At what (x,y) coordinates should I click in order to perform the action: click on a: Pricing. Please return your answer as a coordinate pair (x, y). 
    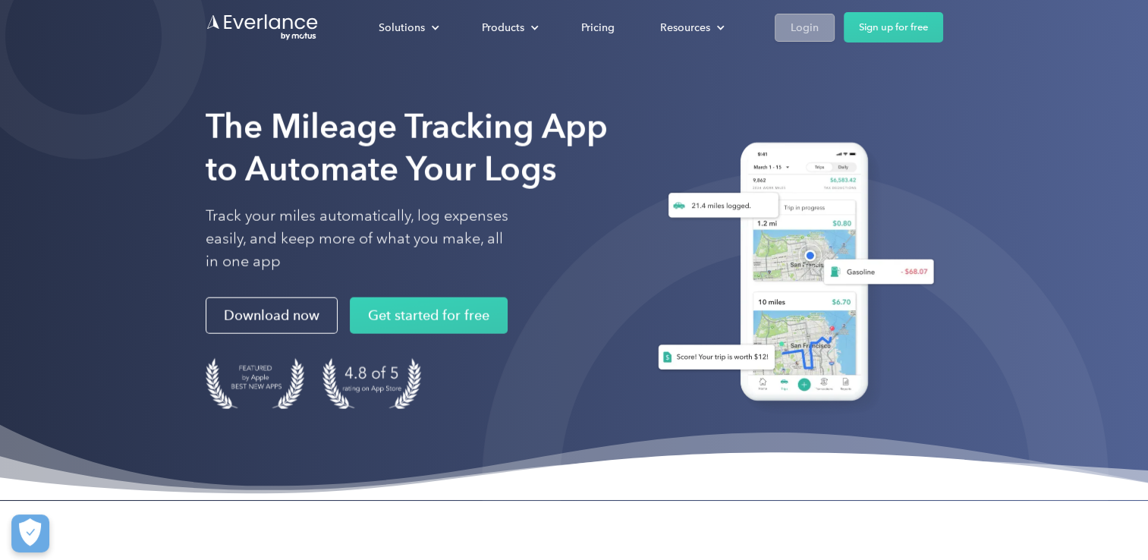
    Looking at the image, I should click on (598, 27).